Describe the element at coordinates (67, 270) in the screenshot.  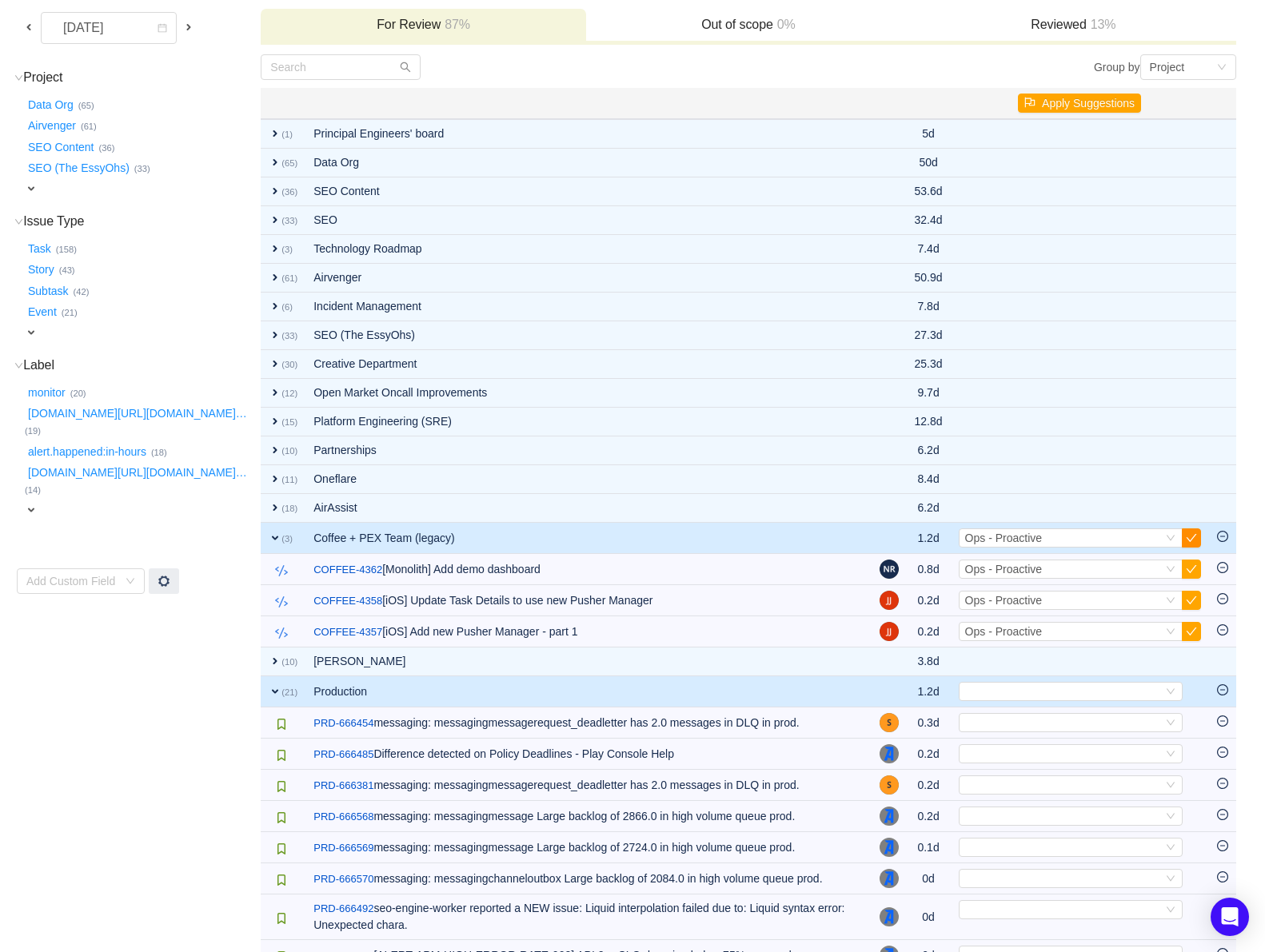
I see `small: (43)` at that location.